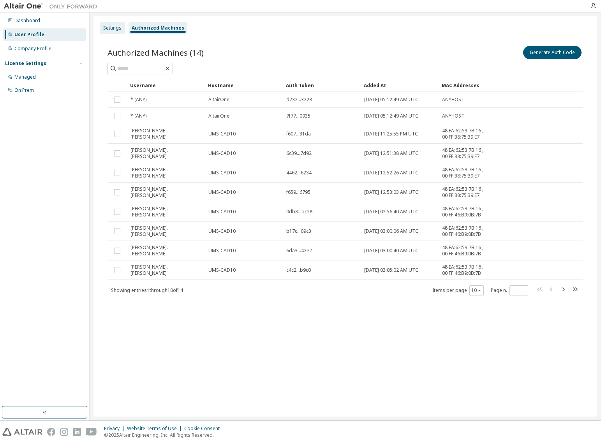 The height and width of the screenshot is (443, 601). I want to click on div: Managed, so click(25, 77).